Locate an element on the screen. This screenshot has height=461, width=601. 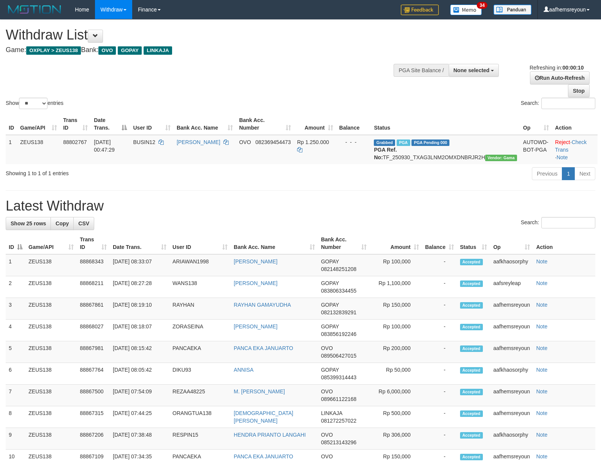
td: TF_250930_TXAG3LNM2OMXDNBRJR2H is located at coordinates (445, 149).